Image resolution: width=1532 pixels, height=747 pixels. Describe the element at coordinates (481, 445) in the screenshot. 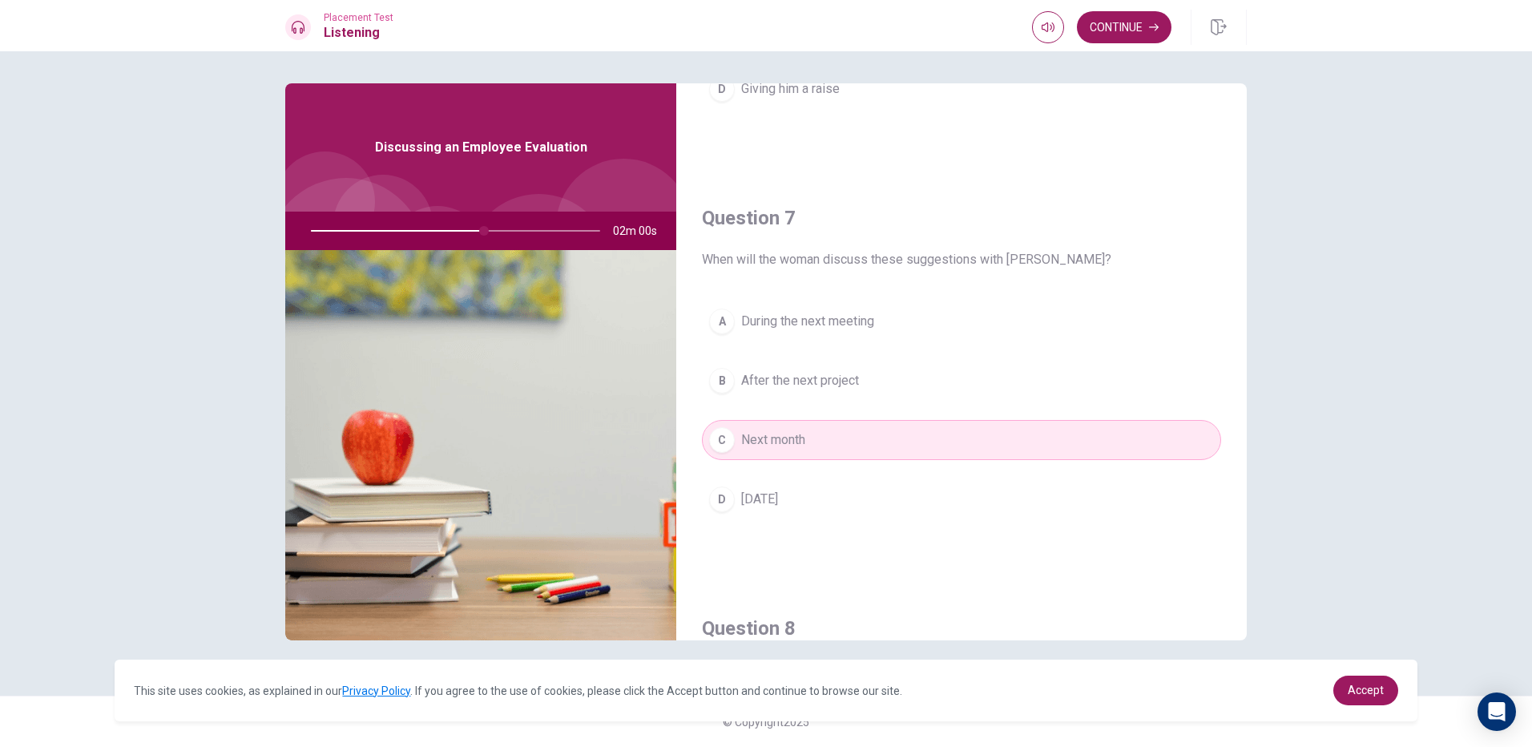

I see `img: Discussing an Employee Evaluation` at that location.